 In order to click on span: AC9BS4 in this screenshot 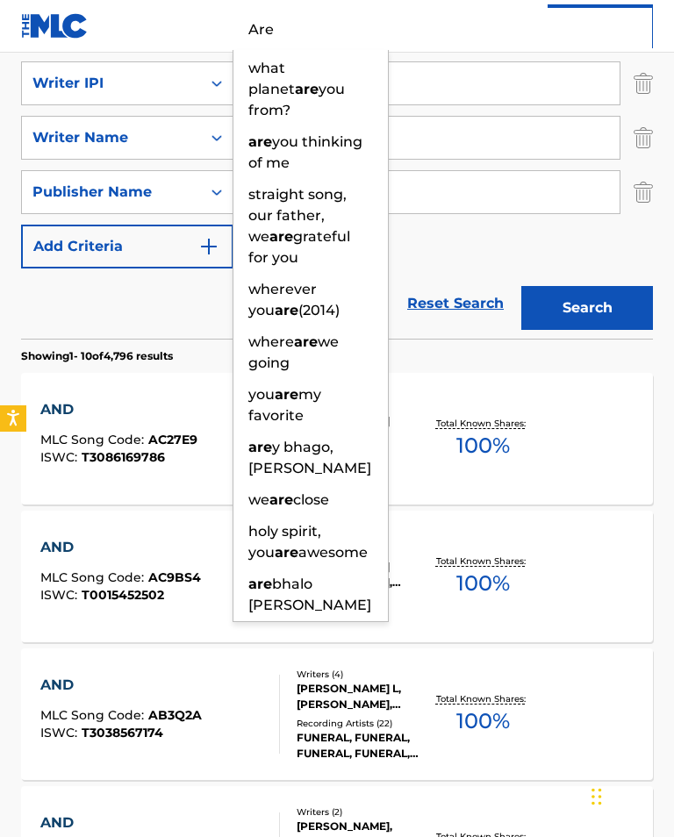, I will do `click(175, 577)`.